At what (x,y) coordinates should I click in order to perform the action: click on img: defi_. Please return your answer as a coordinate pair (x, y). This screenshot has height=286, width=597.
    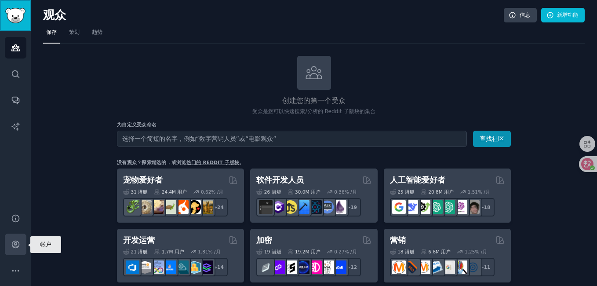
    Looking at the image, I should click on (339, 267).